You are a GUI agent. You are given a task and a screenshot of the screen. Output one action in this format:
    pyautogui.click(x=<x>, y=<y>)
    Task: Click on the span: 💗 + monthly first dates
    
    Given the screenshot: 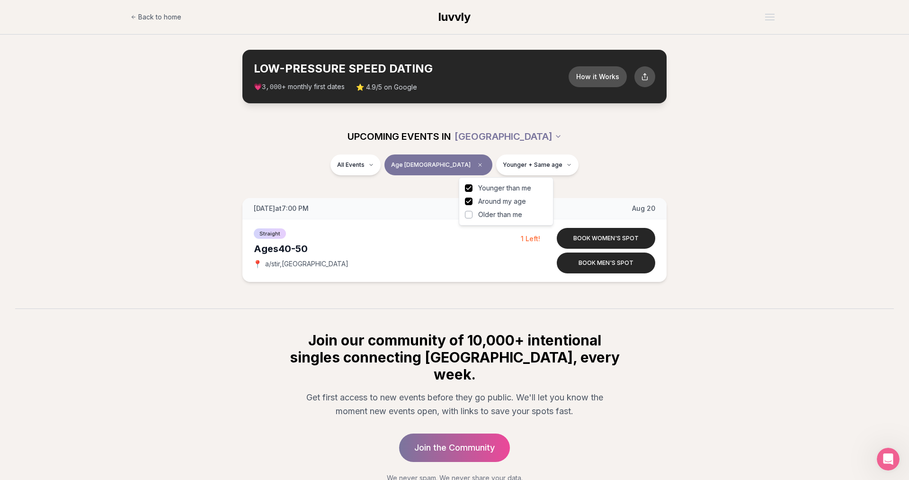 What is the action you would take?
    pyautogui.click(x=299, y=87)
    